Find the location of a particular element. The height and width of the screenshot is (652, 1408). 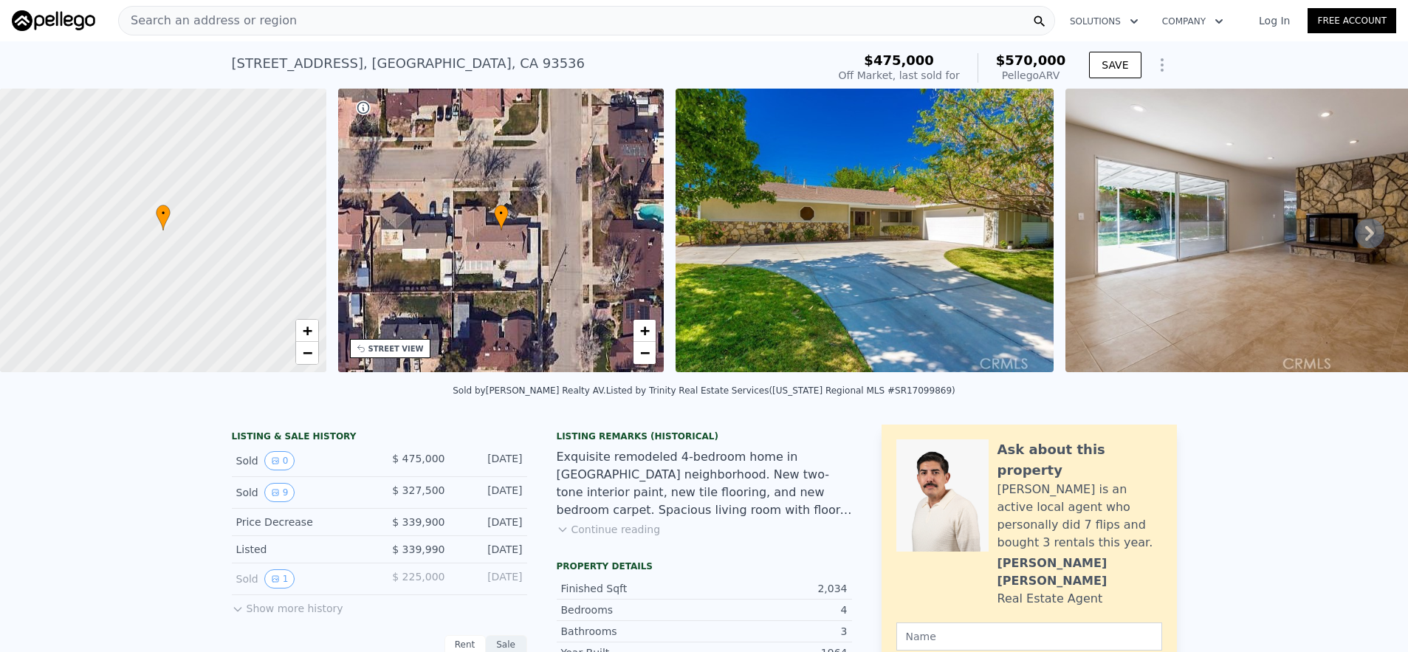

div: Ask about this property is located at coordinates (1079, 460).